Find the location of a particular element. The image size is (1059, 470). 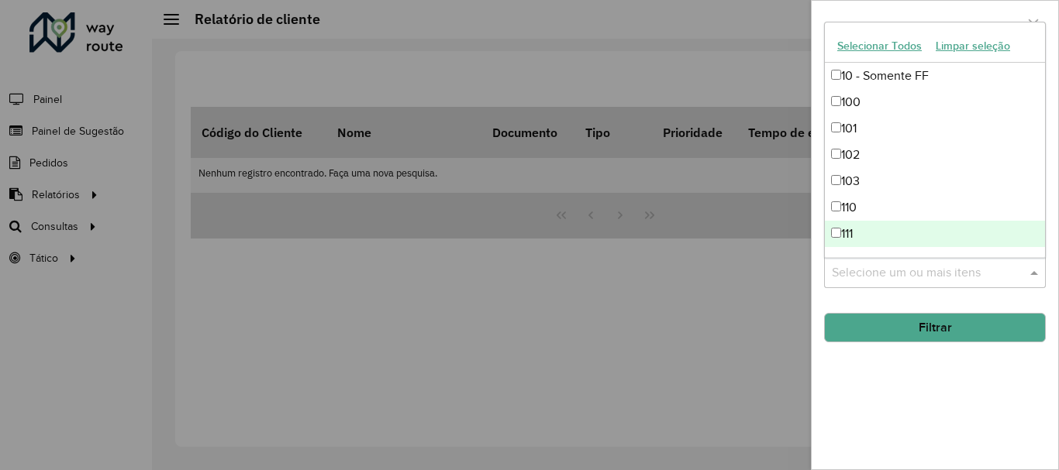

div: 102 is located at coordinates (935, 155).